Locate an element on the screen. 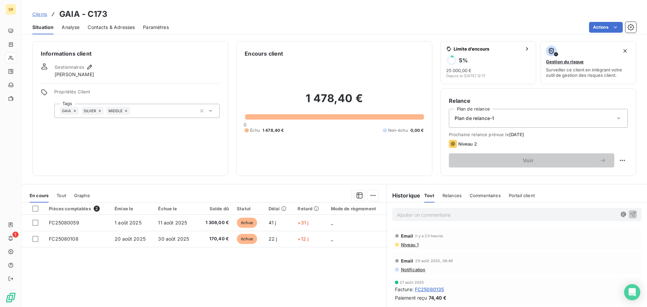 This screenshot has width=647, height=307. span: +31 j is located at coordinates (303, 222).